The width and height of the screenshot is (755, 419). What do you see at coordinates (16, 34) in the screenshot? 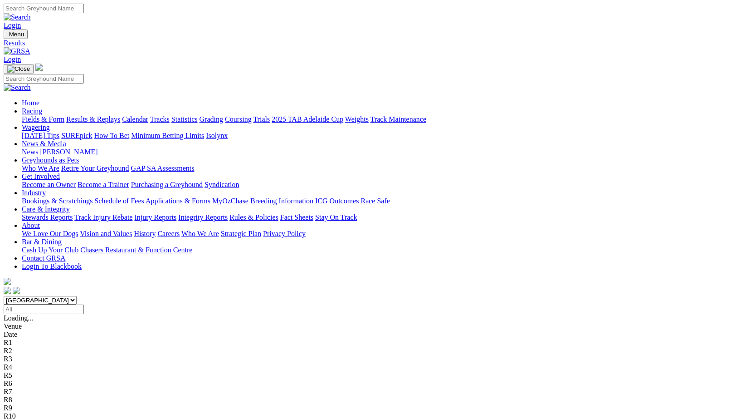
I see `span: Menu` at bounding box center [16, 34].